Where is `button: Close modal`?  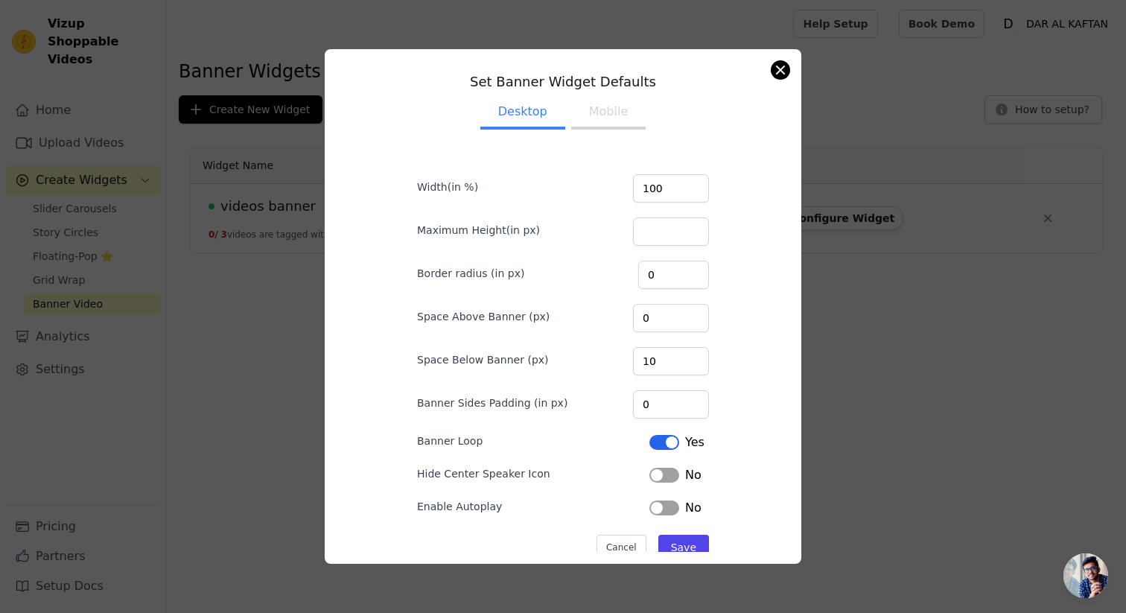 button: Close modal is located at coordinates (780, 70).